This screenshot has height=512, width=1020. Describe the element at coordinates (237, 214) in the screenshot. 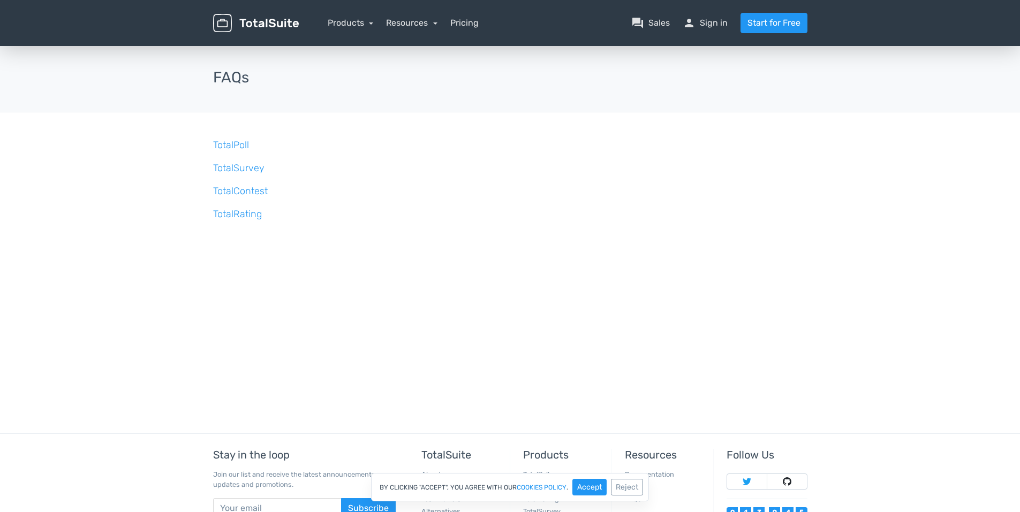

I see `a: TotalRating` at that location.